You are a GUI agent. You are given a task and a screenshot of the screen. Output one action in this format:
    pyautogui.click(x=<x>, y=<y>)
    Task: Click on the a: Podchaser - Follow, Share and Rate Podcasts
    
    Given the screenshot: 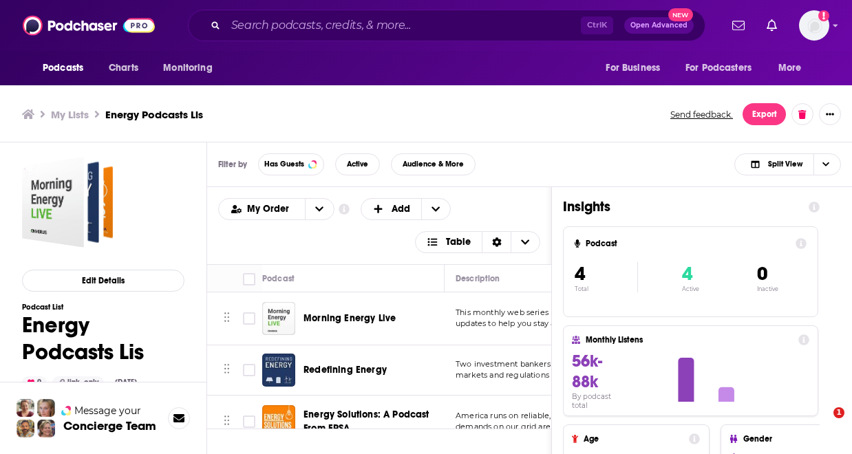 What is the action you would take?
    pyautogui.click(x=89, y=25)
    